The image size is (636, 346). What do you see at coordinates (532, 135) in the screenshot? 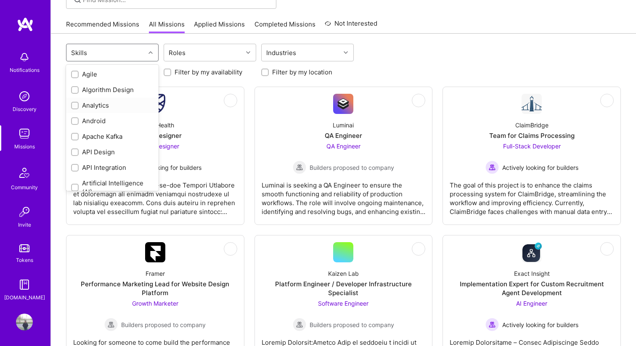
I see `div: Team for Claims Processing` at bounding box center [532, 135].